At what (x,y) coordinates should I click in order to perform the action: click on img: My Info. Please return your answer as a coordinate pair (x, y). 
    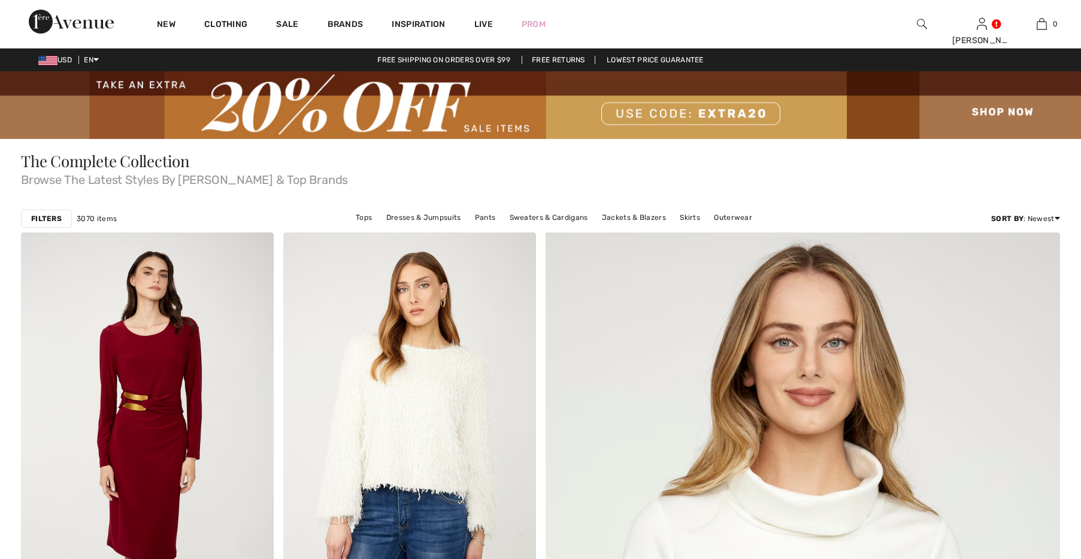
    Looking at the image, I should click on (982, 24).